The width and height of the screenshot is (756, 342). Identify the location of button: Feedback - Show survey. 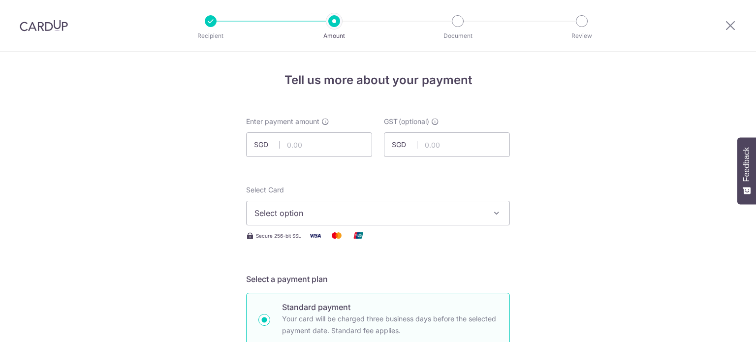
(747, 171).